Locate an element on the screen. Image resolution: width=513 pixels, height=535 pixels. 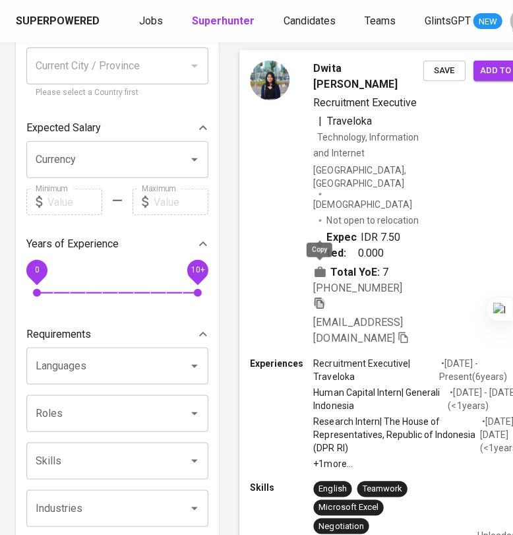
p: Experiences is located at coordinates (282, 364).